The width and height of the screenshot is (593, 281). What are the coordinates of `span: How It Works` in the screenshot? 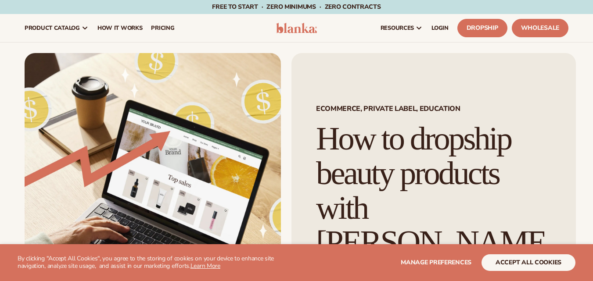 It's located at (120, 28).